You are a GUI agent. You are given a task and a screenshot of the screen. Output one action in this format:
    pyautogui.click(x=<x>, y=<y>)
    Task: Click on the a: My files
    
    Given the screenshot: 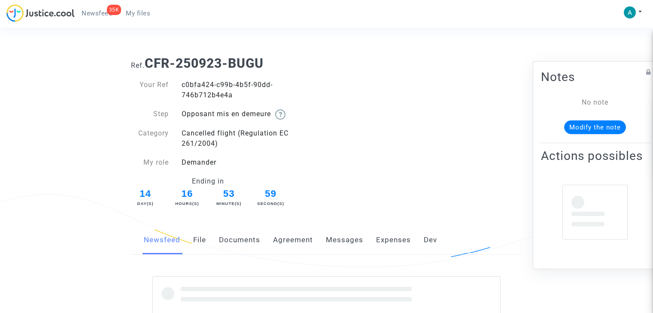 What is the action you would take?
    pyautogui.click(x=138, y=13)
    